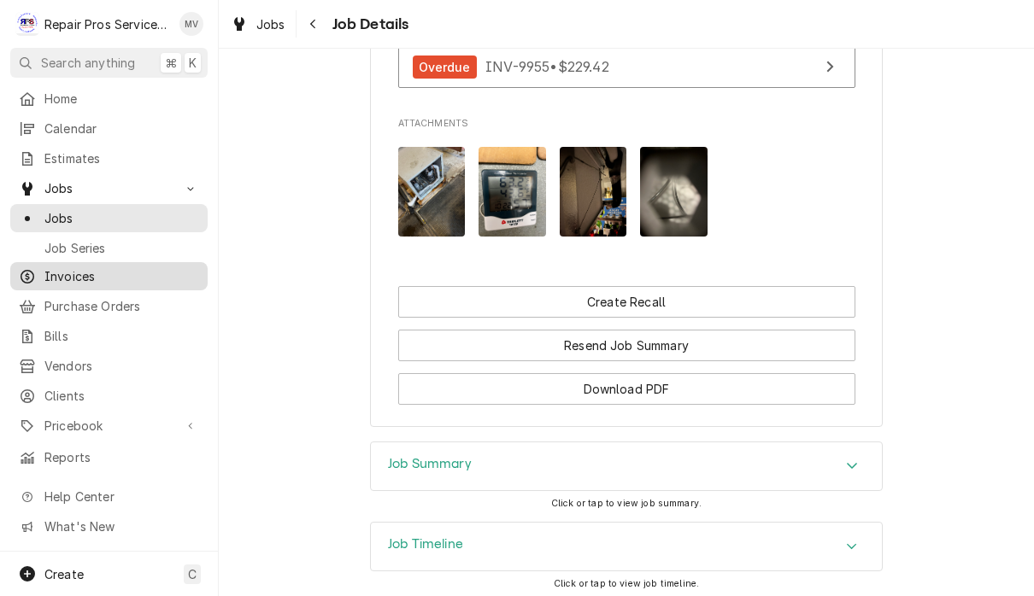 Image resolution: width=1034 pixels, height=596 pixels. What do you see at coordinates (626, 547) in the screenshot?
I see `div: Job Timeline` at bounding box center [626, 547].